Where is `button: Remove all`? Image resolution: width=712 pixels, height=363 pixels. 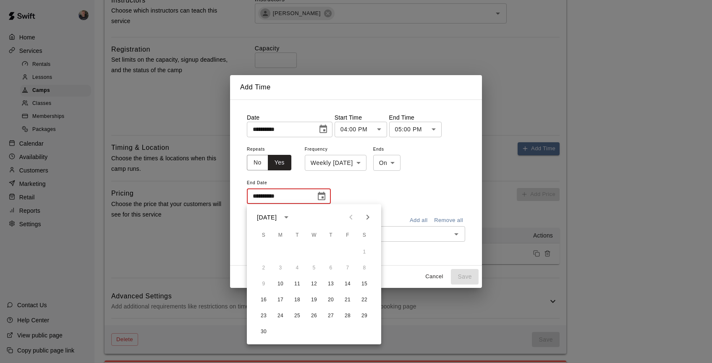
button: Remove all is located at coordinates (449, 221).